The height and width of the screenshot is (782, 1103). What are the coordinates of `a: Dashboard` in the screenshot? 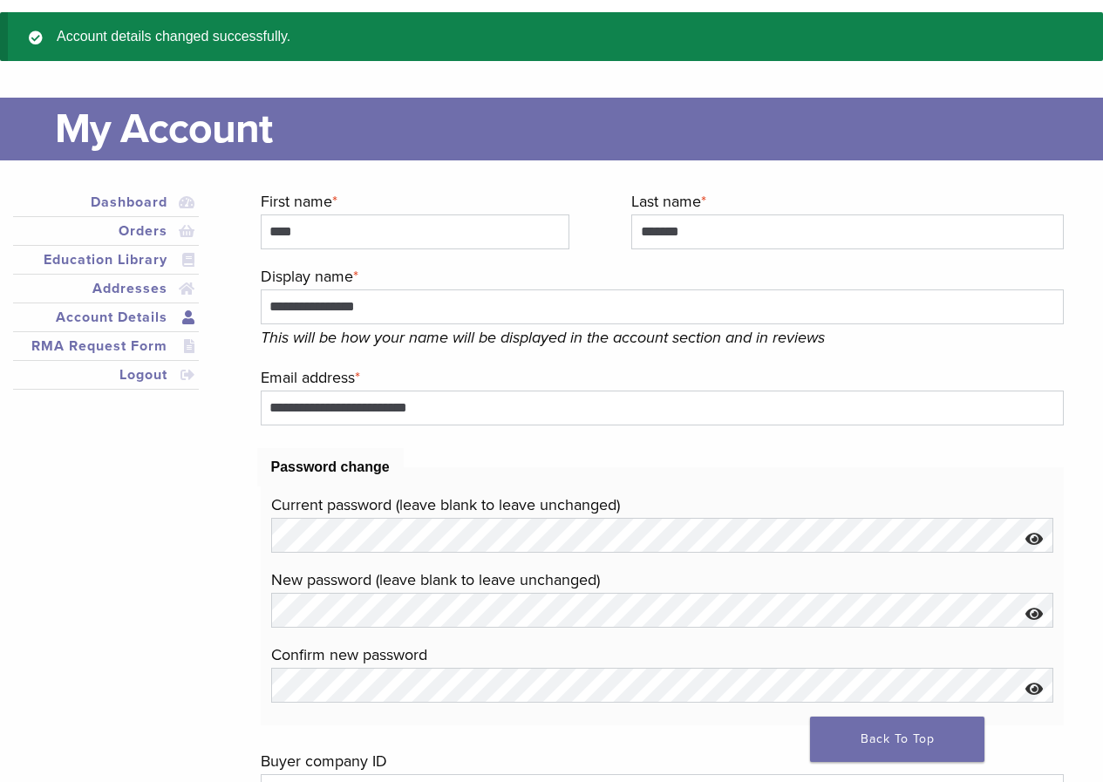 It's located at (105, 202).